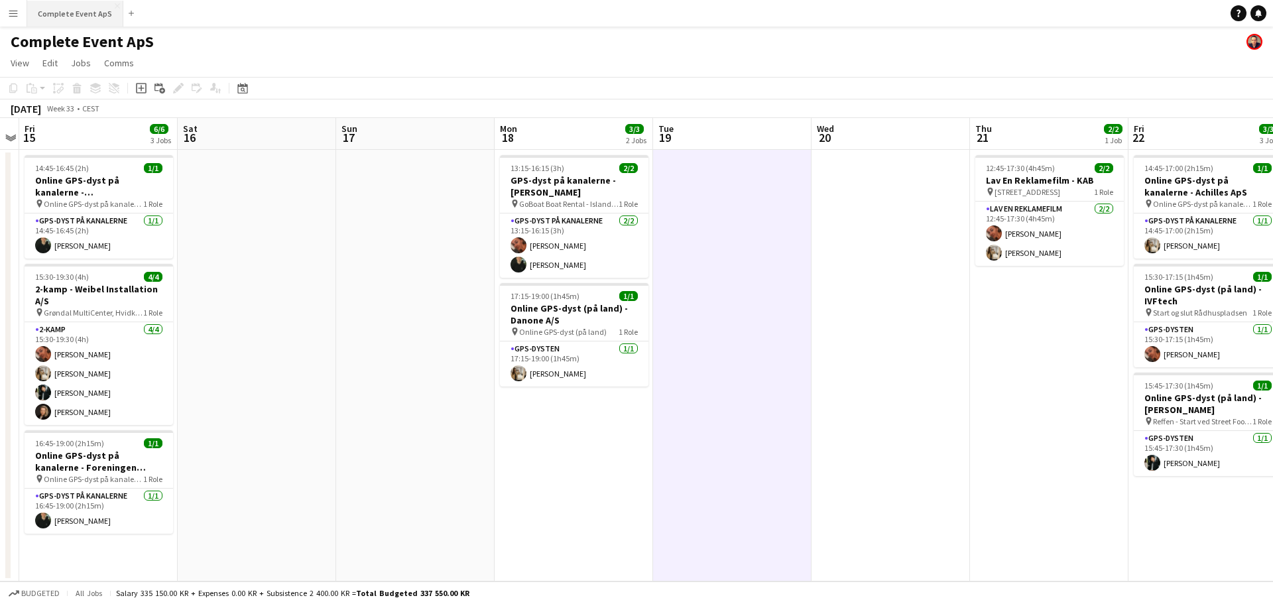  Describe the element at coordinates (1203, 421) in the screenshot. I see `span: Reffen - Start ved Street Food området` at that location.